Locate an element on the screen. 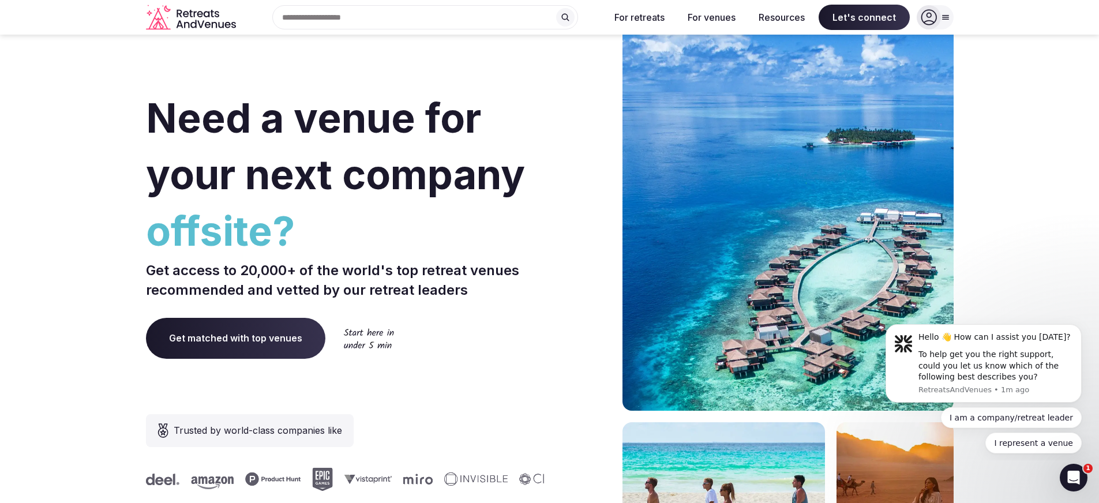 Image resolution: width=1099 pixels, height=503 pixels. svg: Deel company logo is located at coordinates (162, 479).